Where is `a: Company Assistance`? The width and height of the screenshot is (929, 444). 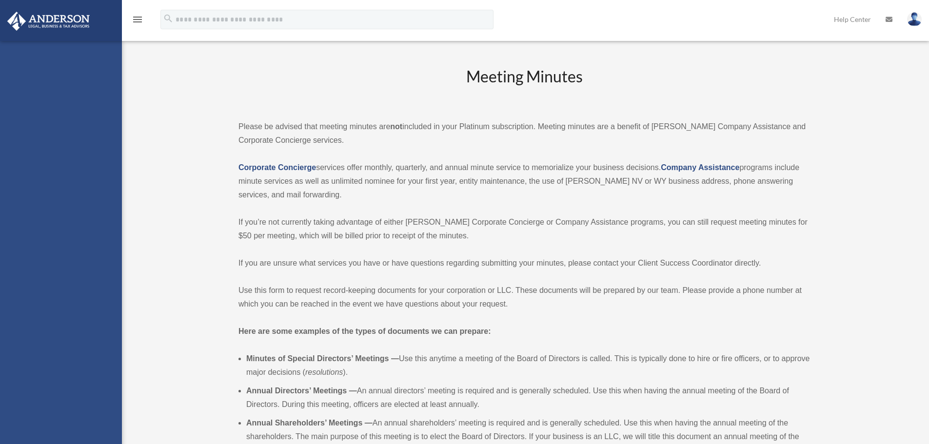 a: Company Assistance is located at coordinates (700, 167).